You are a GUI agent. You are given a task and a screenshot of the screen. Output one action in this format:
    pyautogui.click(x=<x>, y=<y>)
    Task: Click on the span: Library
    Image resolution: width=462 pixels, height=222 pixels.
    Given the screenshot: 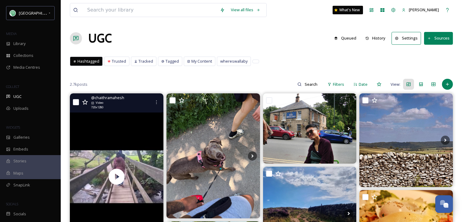 What is the action you would take?
    pyautogui.click(x=19, y=43)
    